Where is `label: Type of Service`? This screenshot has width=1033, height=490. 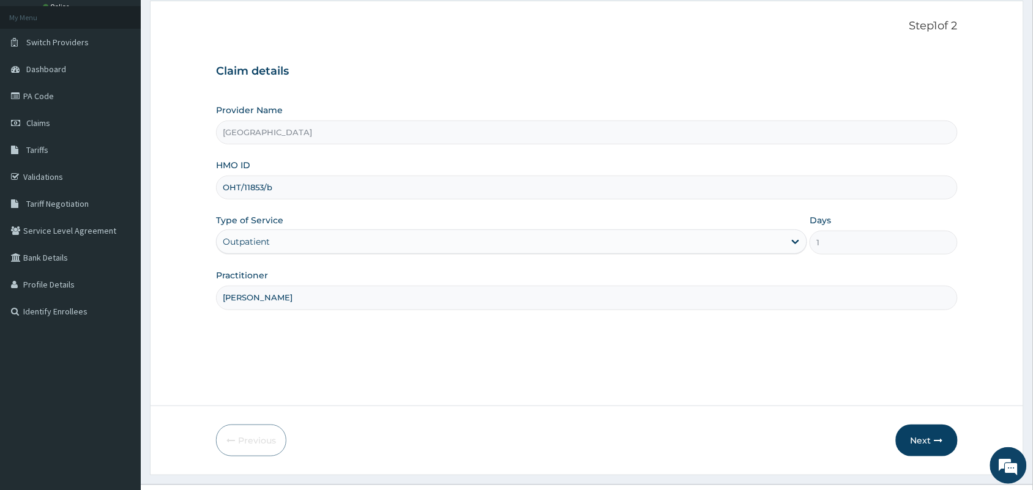
label: Type of Service is located at coordinates (250, 220).